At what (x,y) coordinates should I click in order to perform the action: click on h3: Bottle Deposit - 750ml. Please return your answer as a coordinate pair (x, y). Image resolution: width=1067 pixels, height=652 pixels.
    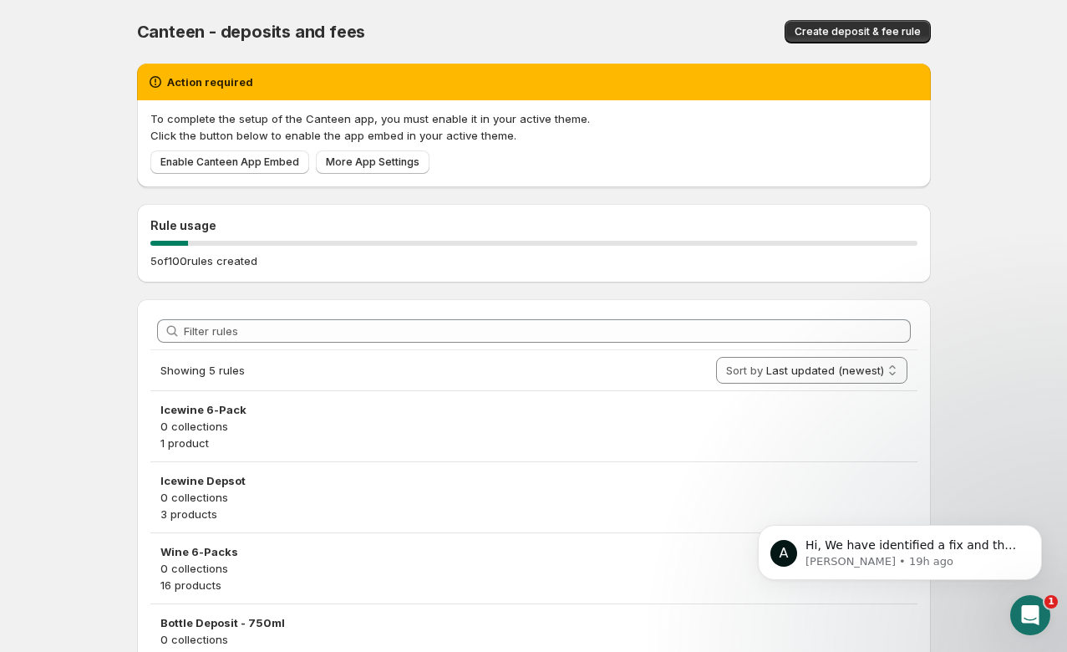
    Looking at the image, I should click on (534, 623).